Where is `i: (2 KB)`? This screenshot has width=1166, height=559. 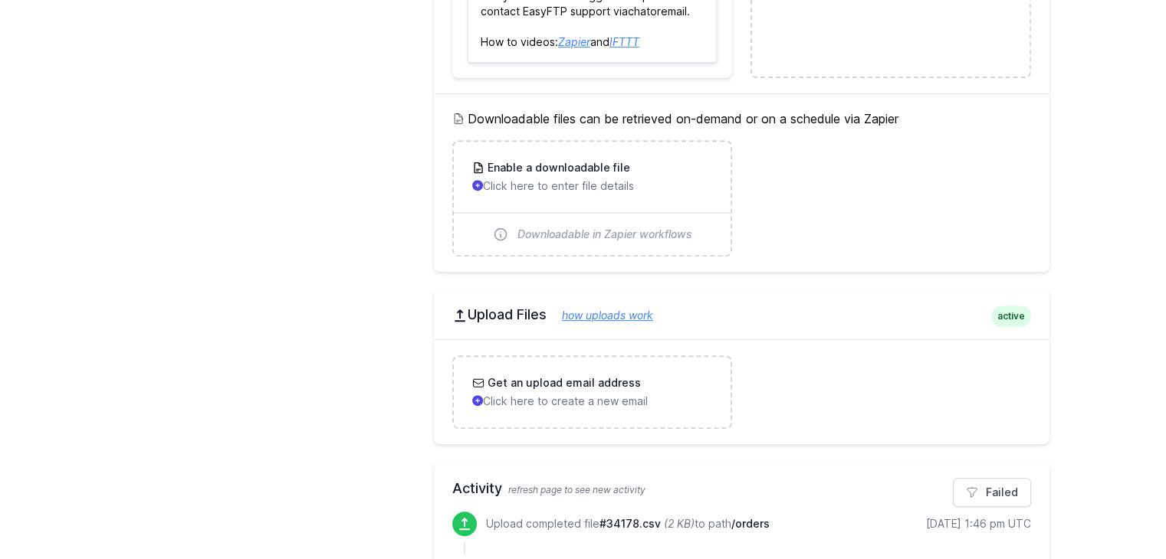 i: (2 KB) is located at coordinates (679, 523).